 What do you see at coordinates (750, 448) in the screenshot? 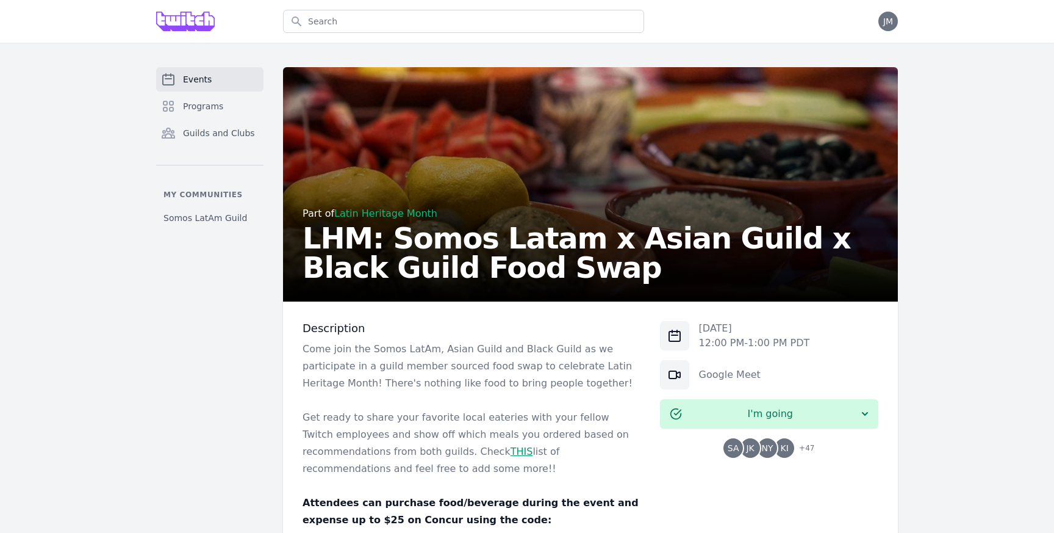
I see `span: JK` at bounding box center [750, 448].